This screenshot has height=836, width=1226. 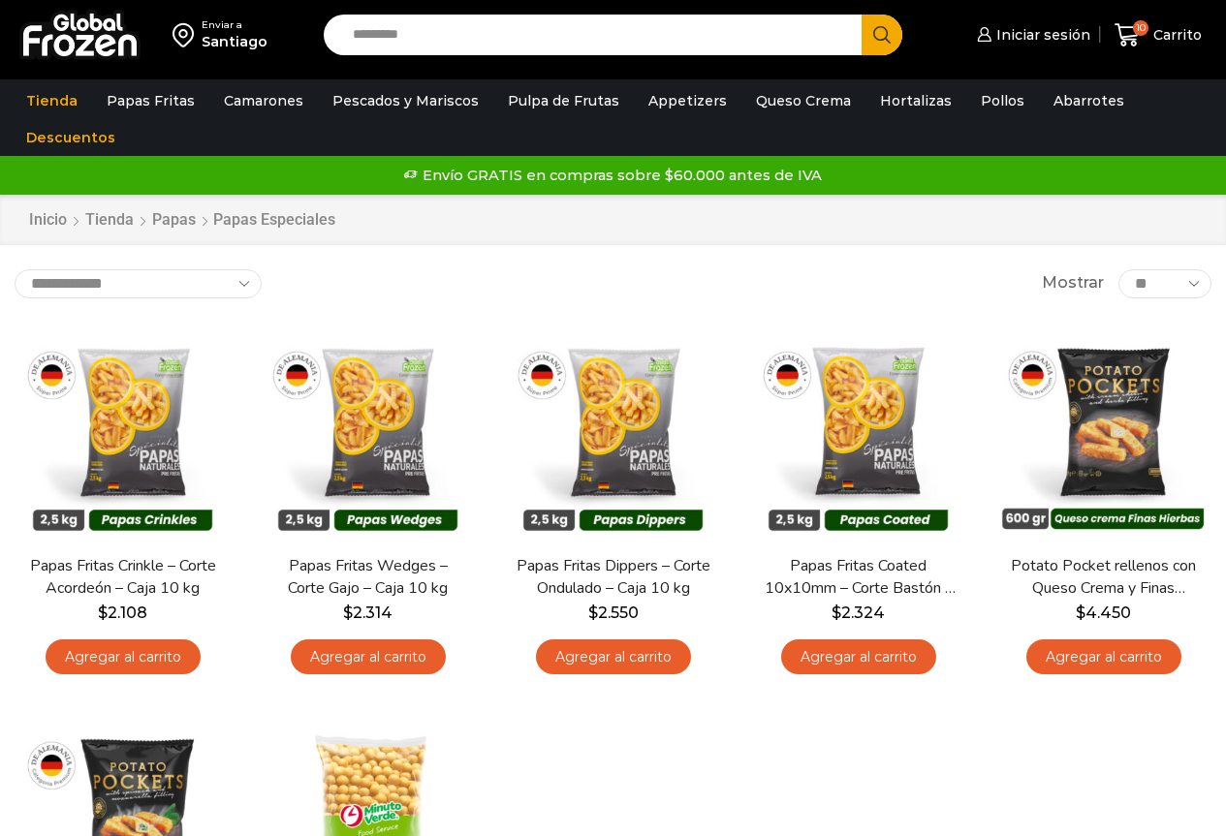 I want to click on div: Santiago, so click(x=234, y=42).